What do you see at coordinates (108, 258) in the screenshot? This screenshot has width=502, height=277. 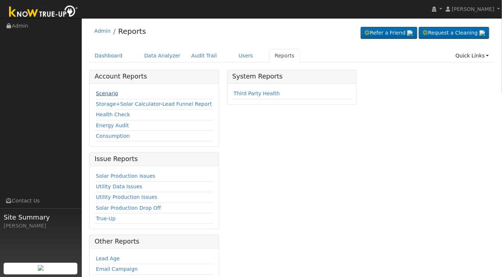 I see `a: Lead Age` at bounding box center [108, 258].